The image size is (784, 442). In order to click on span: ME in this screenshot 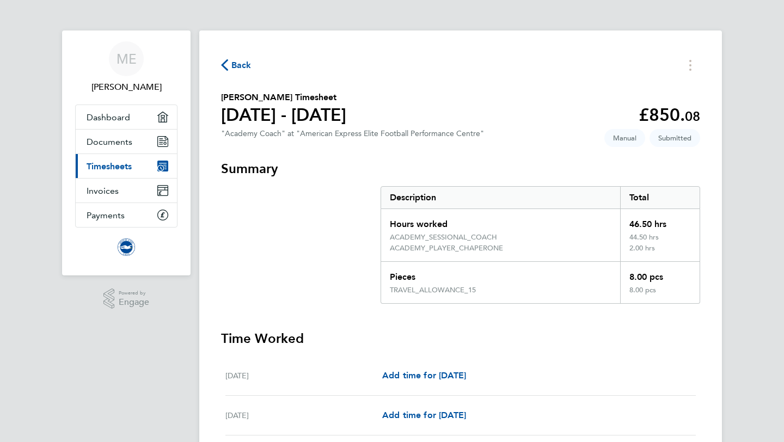, I will do `click(126, 59)`.